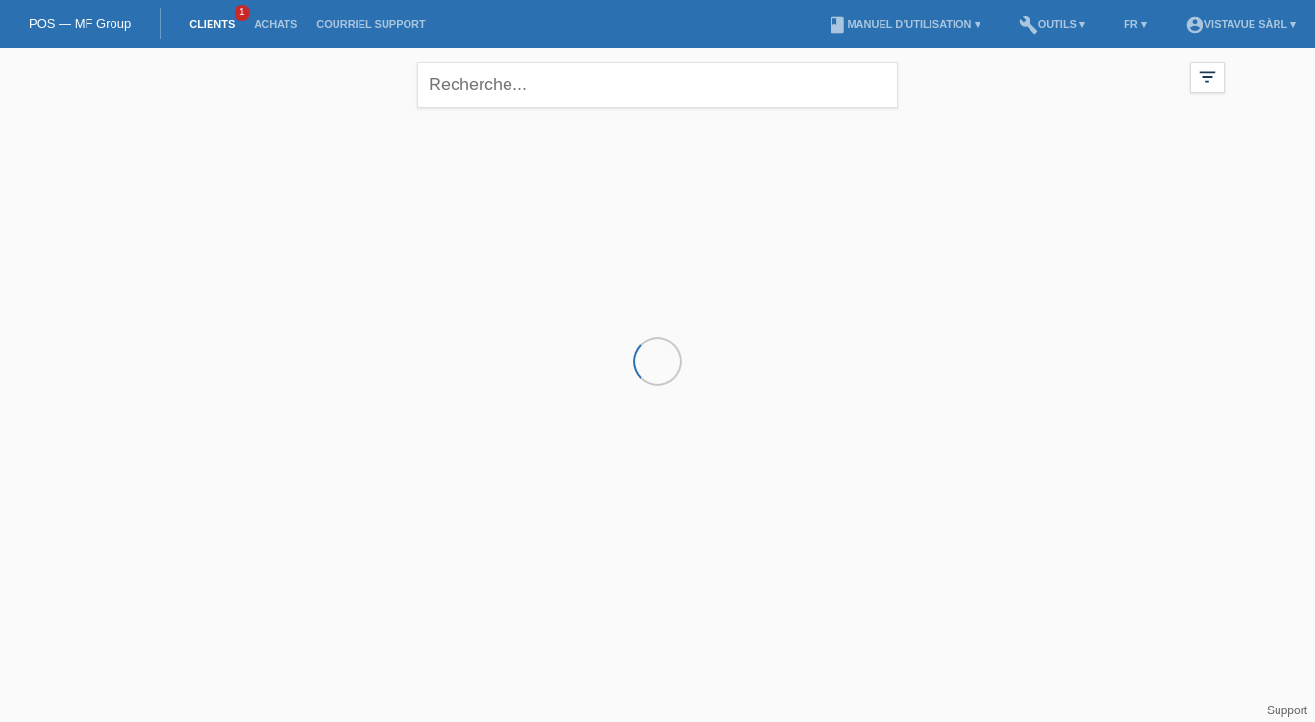 The height and width of the screenshot is (722, 1315). Describe the element at coordinates (837, 25) in the screenshot. I see `i: book` at that location.